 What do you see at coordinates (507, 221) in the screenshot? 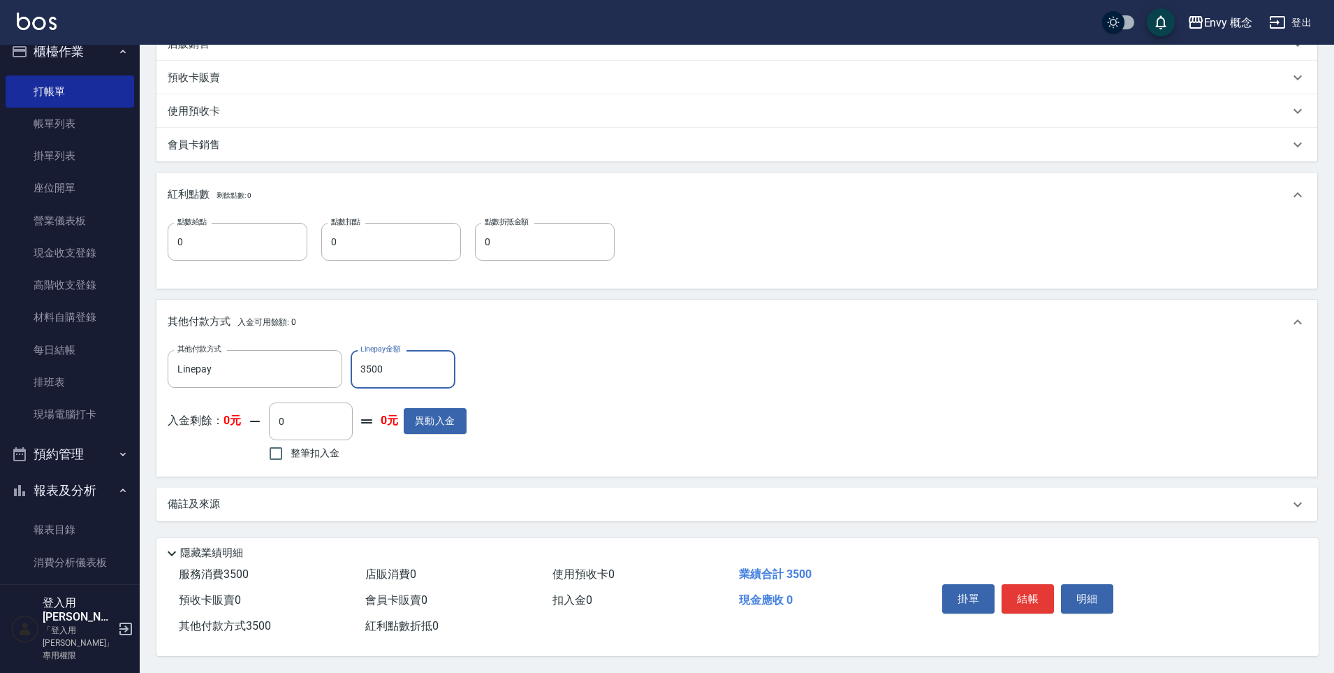
I see `label: 點數折抵金額` at bounding box center [507, 221].